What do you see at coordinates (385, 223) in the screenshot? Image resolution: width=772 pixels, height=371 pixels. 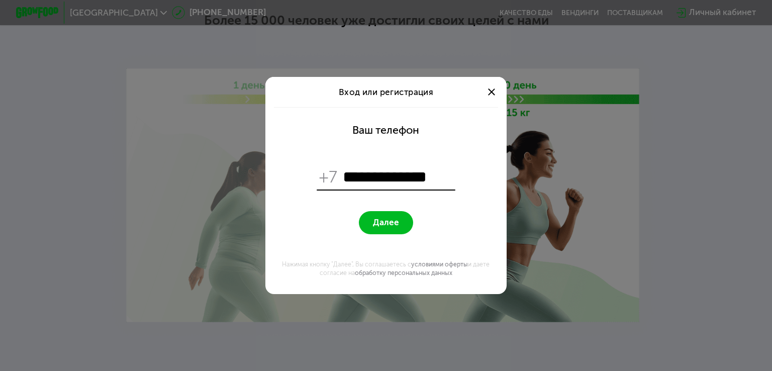 I see `button: Далее` at bounding box center [385, 223].